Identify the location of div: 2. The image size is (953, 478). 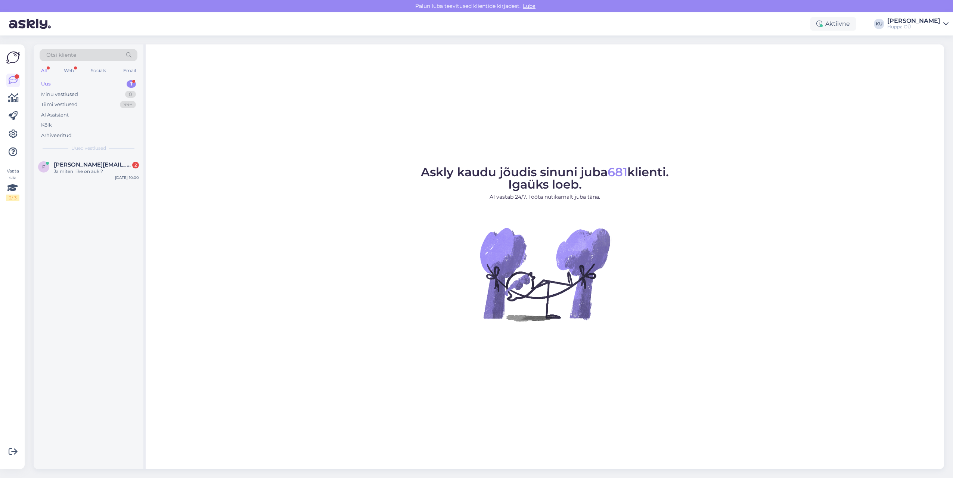
(136, 165).